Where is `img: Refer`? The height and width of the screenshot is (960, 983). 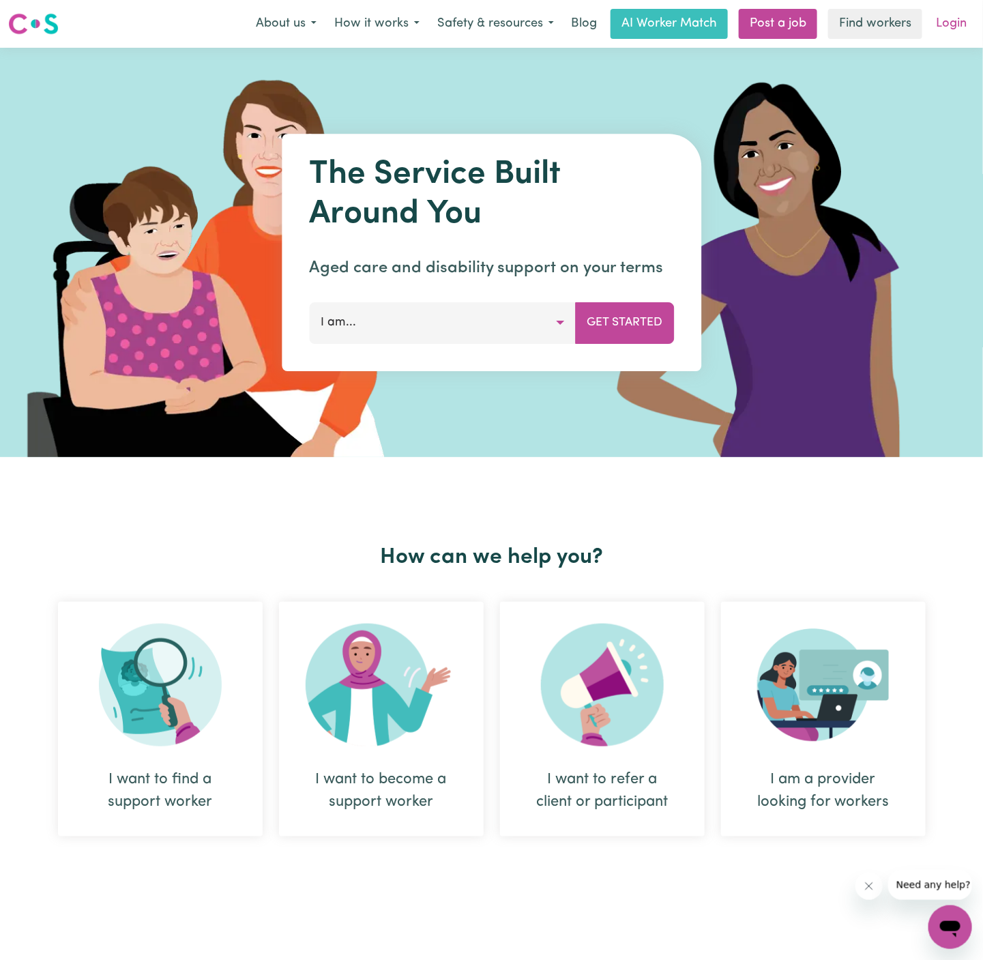 img: Refer is located at coordinates (602, 685).